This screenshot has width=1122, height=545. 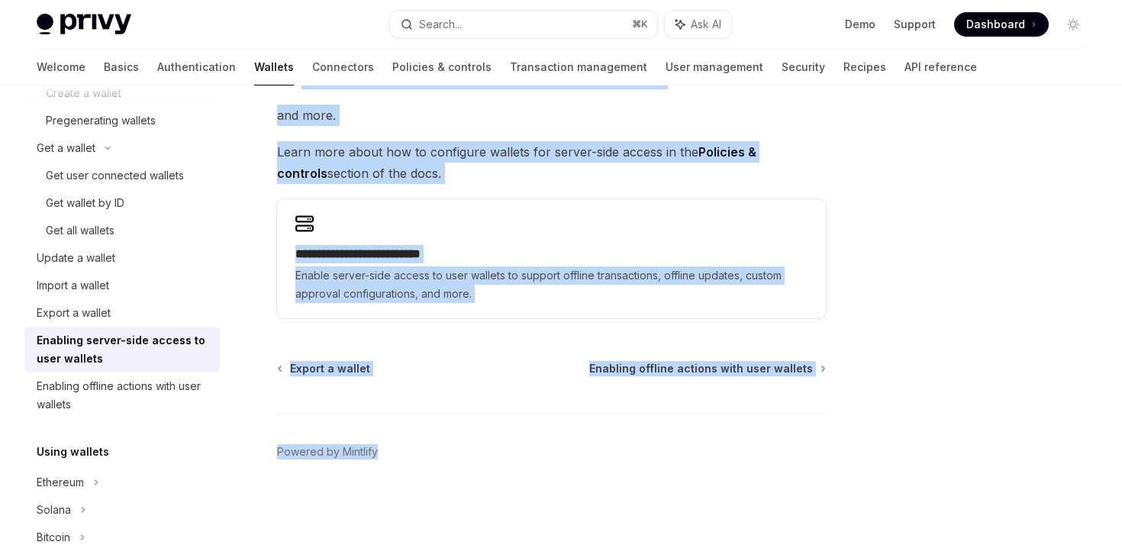 What do you see at coordinates (122, 203) in the screenshot?
I see `a: Get wallet by ID` at bounding box center [122, 203].